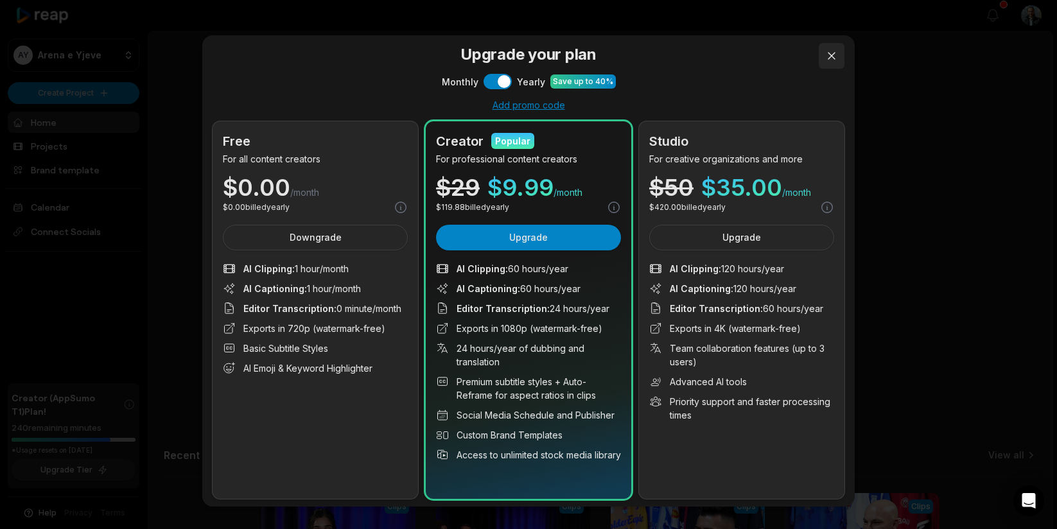 The width and height of the screenshot is (1057, 529). What do you see at coordinates (528, 55) in the screenshot?
I see `h3: Upgrade your plan` at bounding box center [528, 55].